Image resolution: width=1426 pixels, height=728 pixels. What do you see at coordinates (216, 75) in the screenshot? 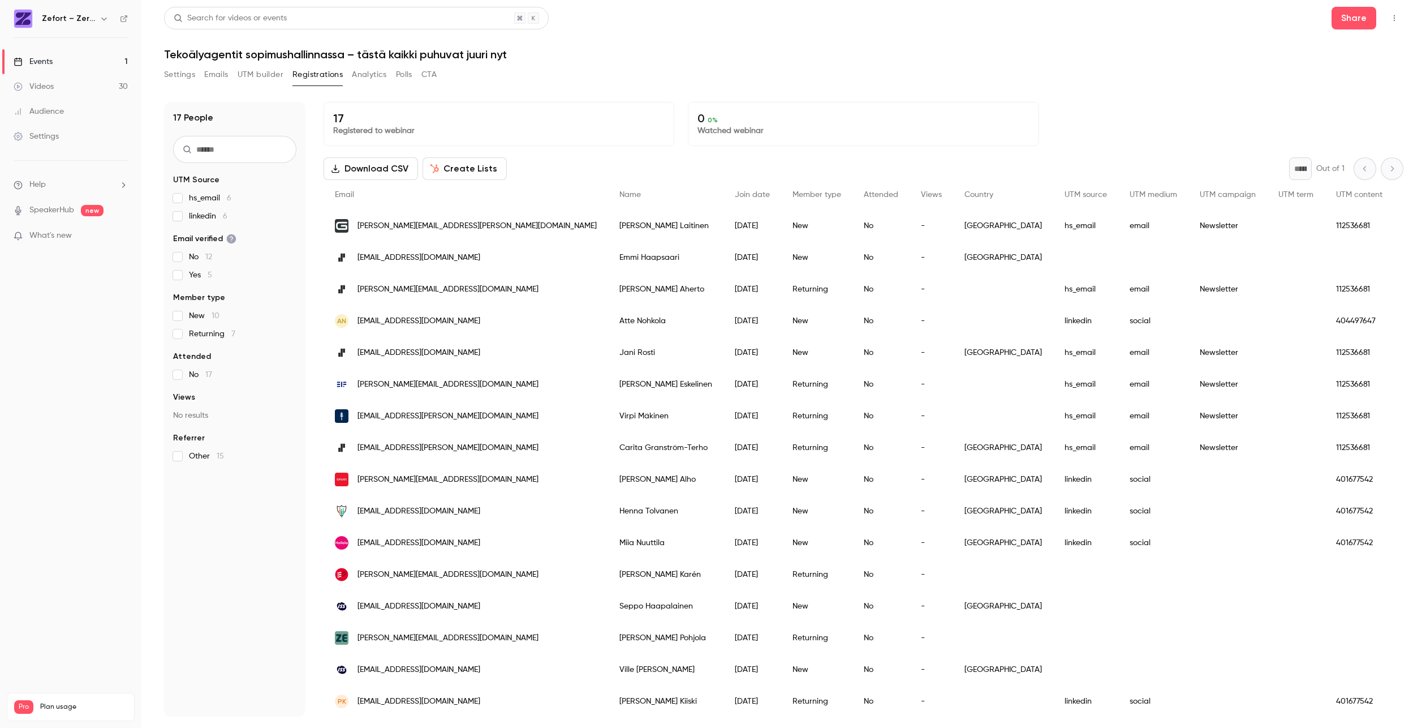
I see `button: Emails` at bounding box center [216, 75].